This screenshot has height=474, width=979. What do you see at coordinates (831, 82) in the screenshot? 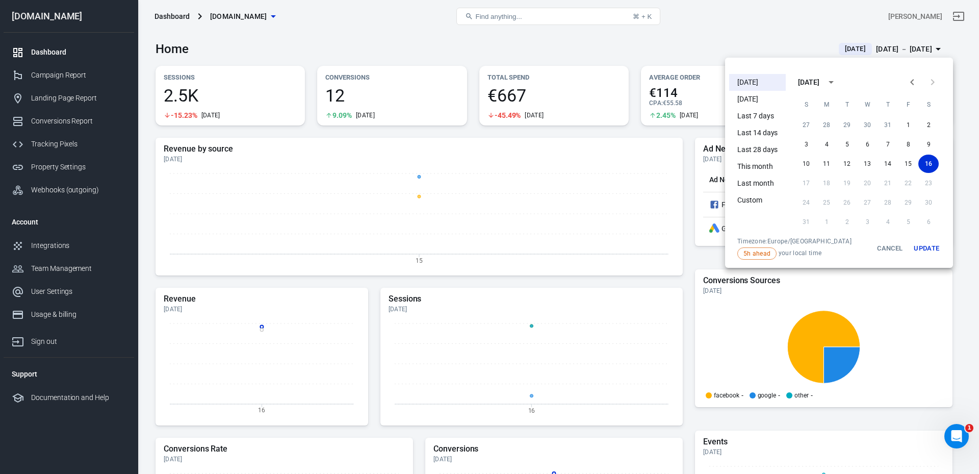
I see `button: calendar view is open, switch to year view` at bounding box center [831, 82].